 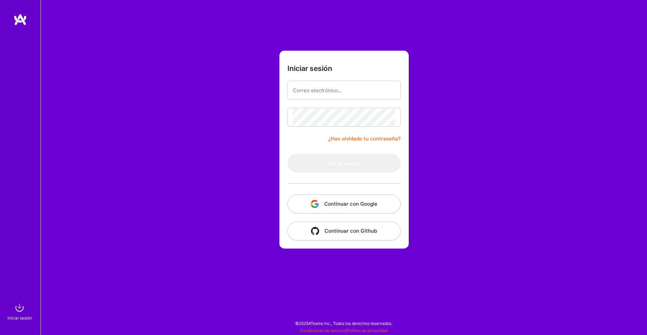 I want to click on button: Continuar con Github, so click(x=344, y=231).